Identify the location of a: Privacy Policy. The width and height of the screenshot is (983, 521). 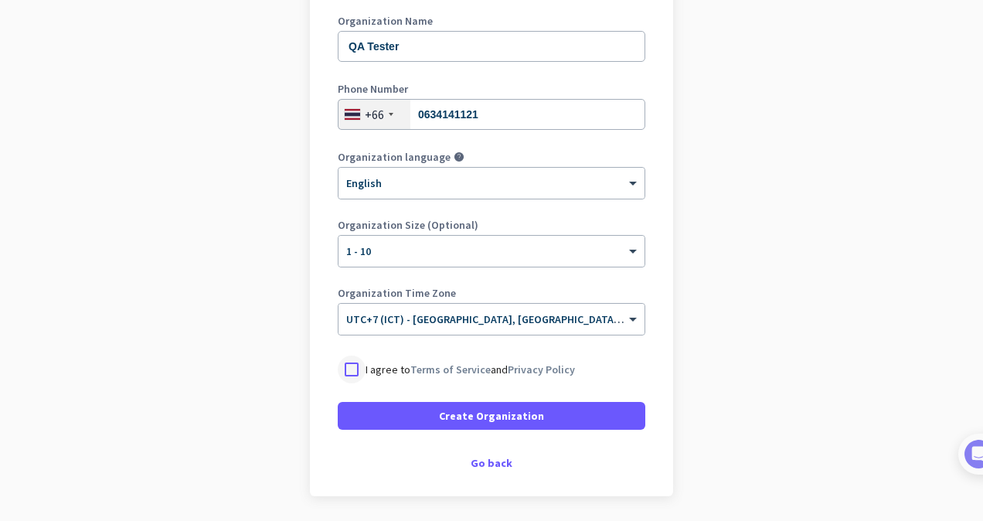
(541, 370).